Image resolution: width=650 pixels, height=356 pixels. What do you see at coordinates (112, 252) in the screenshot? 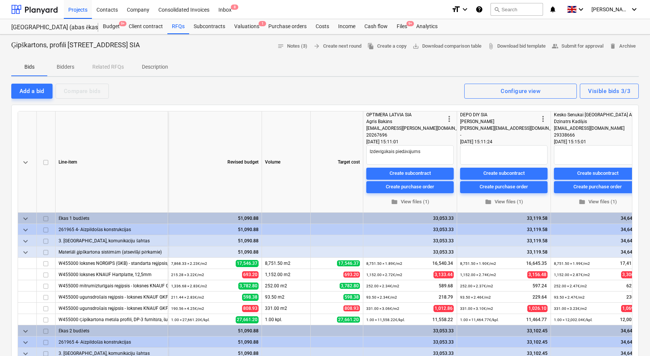
I see `div: Materiāli ģipškartona sistēmām (atsevišķi pērkamie)` at bounding box center [112, 252].